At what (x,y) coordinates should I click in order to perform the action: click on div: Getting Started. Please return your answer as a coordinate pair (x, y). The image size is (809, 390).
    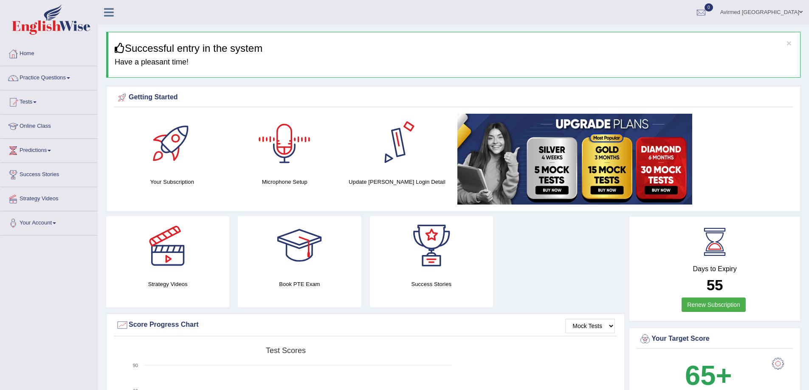
    Looking at the image, I should click on (453, 98).